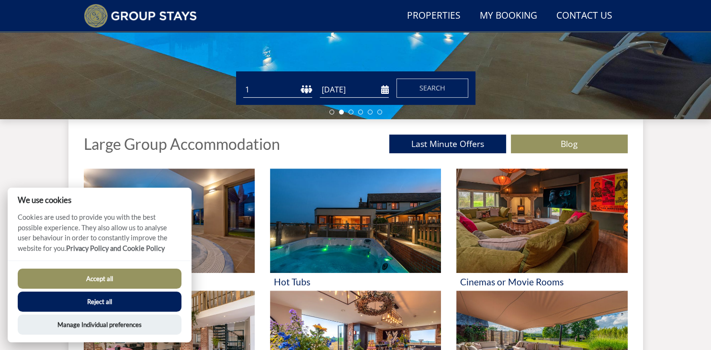 This screenshot has width=711, height=350. I want to click on h3: Hot Tubs, so click(355, 281).